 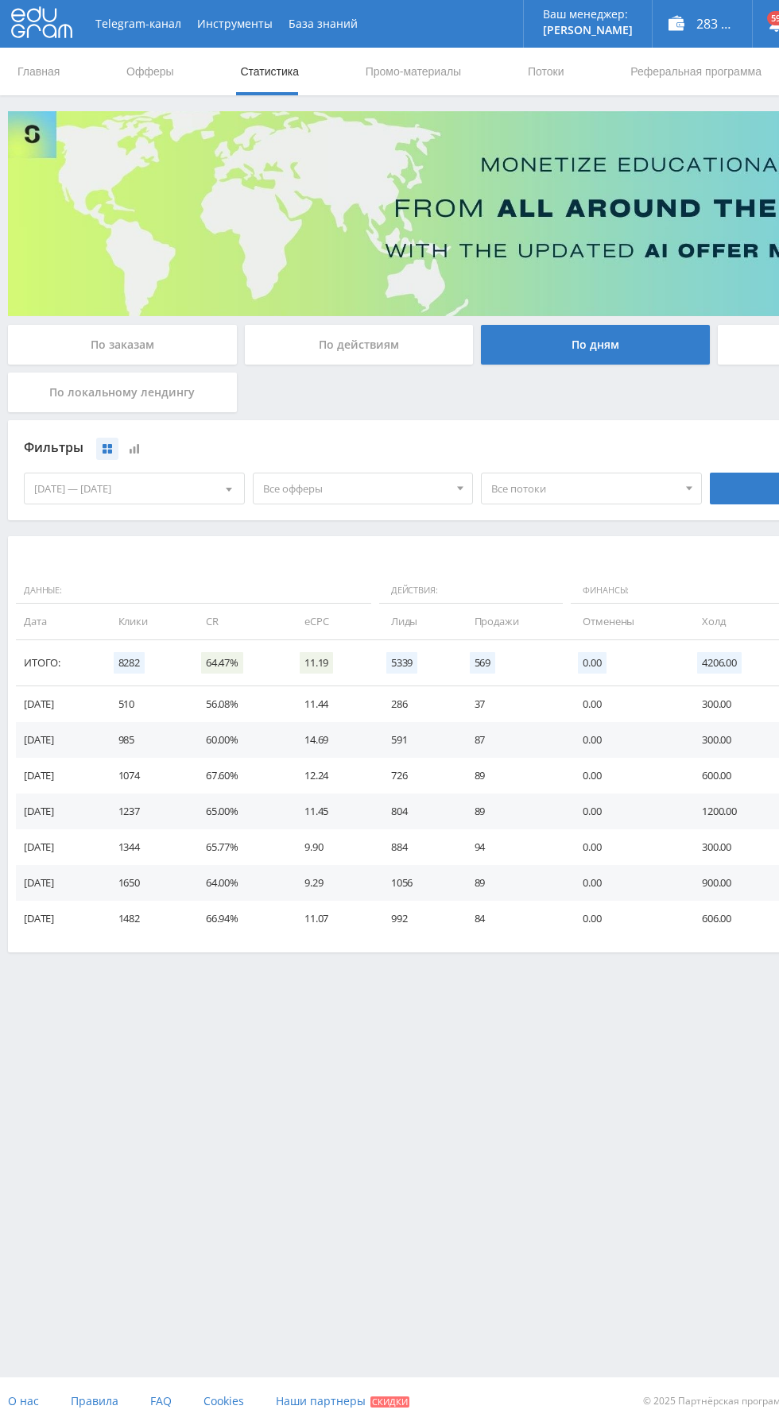 I want to click on td: Отменены, so click(x=626, y=621).